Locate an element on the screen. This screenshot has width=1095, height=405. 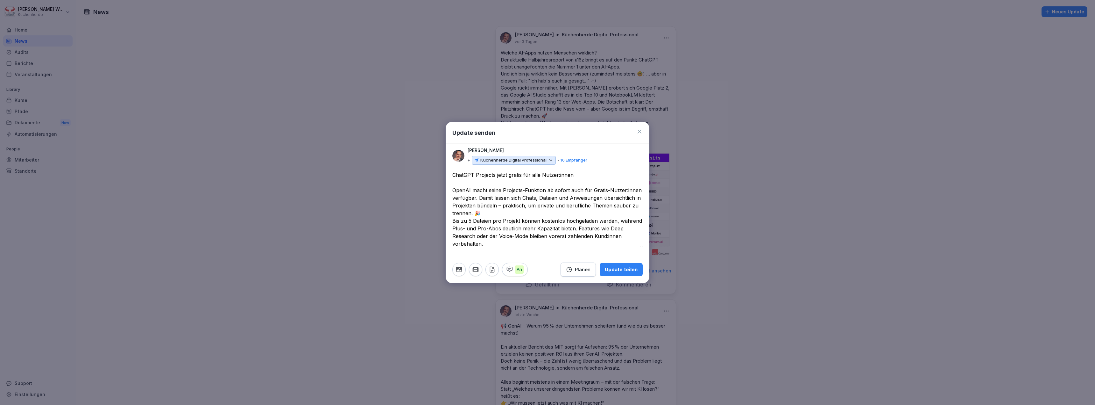
img: blkuibim9ggwy8x0ihyxhg17.png is located at coordinates (458, 156).